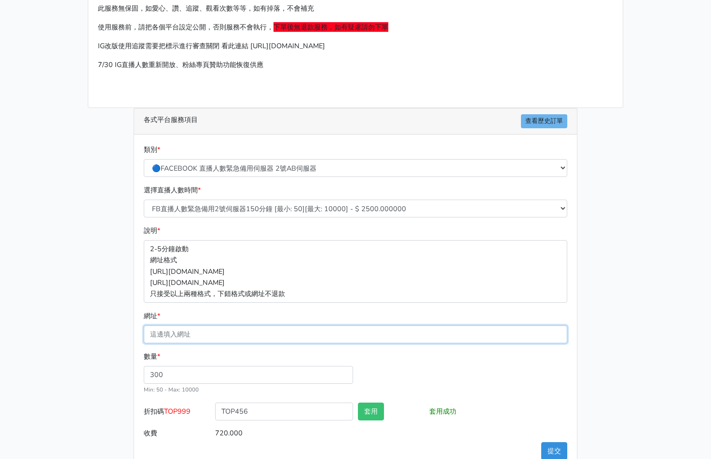 This screenshot has width=711, height=459. What do you see at coordinates (177, 411) in the screenshot?
I see `span: TOP999` at bounding box center [177, 411].